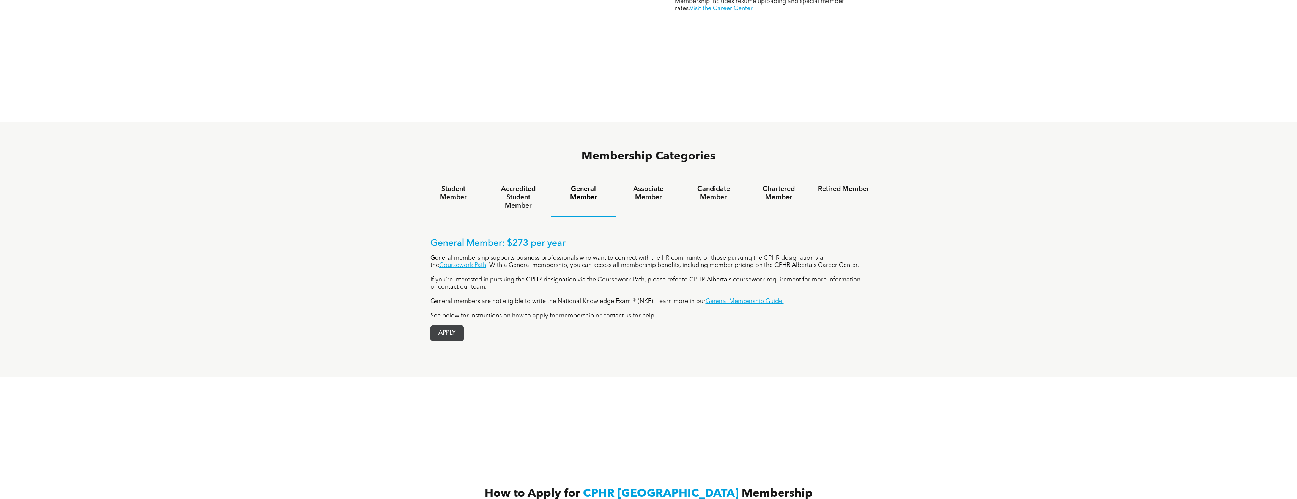  Describe the element at coordinates (649, 262) in the screenshot. I see `p: General membership supports business professionals who want to connect with the HR community or t...` at that location.